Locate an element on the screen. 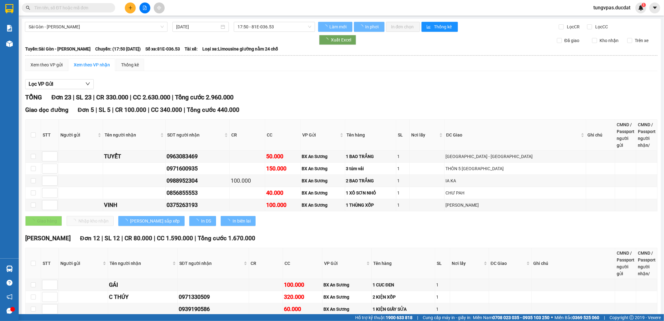 This screenshot has height=321, width=664. td: GÁI is located at coordinates (143, 285).